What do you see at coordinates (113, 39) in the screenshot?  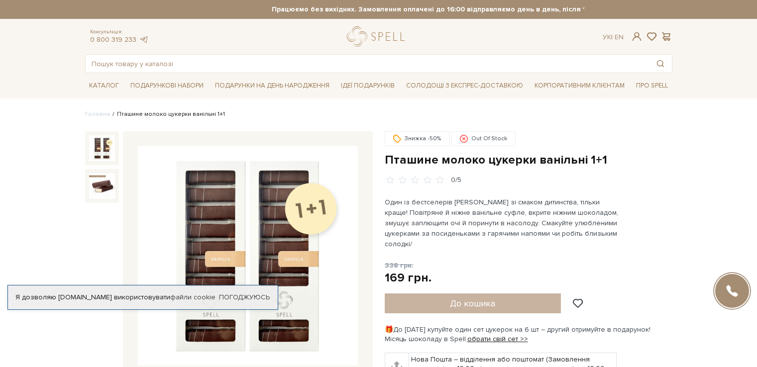 I see `a: 0 800 319 233` at bounding box center [113, 39].